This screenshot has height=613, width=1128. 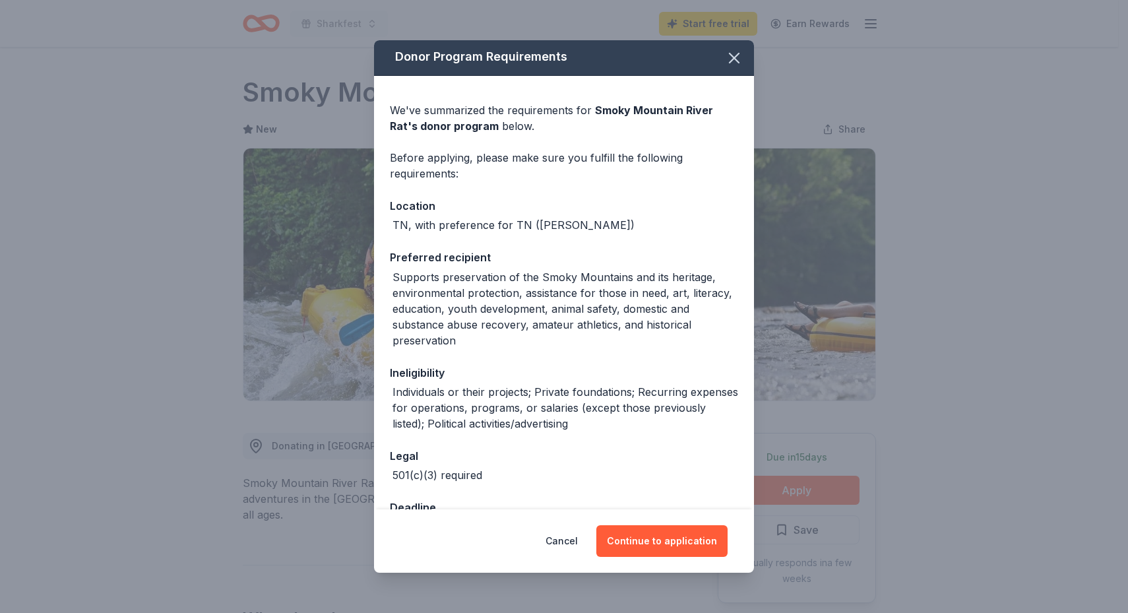 What do you see at coordinates (564, 118) in the screenshot?
I see `div: We've summarized the requirements for below.` at bounding box center [564, 118].